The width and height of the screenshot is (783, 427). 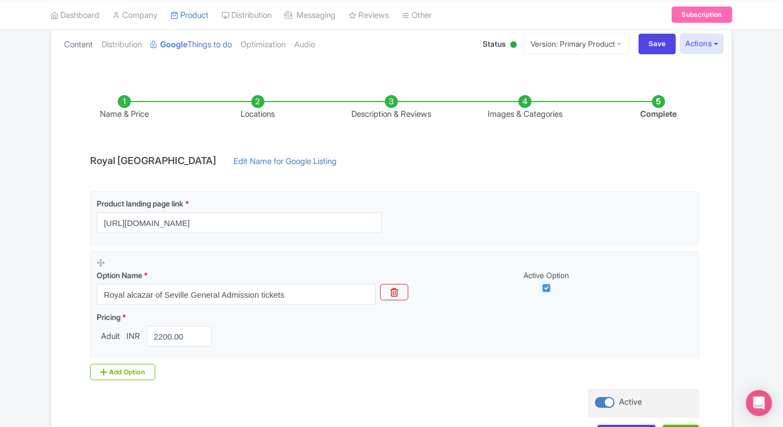 I want to click on li: Images & Categories, so click(x=525, y=107).